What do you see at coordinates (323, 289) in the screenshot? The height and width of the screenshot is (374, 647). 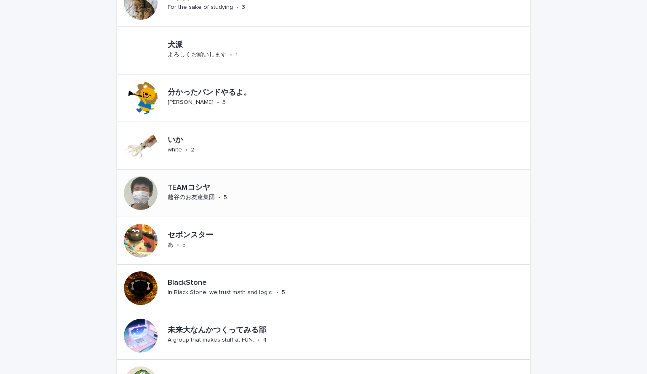 I see `a: BlackStoneIn Black Stone, we trust math and logic.•5` at bounding box center [323, 289].